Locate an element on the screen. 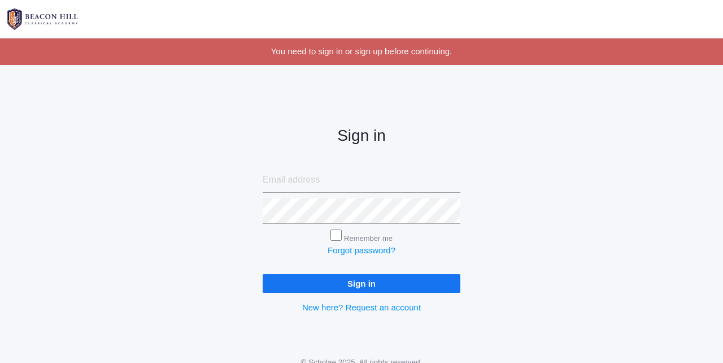 The width and height of the screenshot is (723, 363). h2: Sign in is located at coordinates (362, 136).